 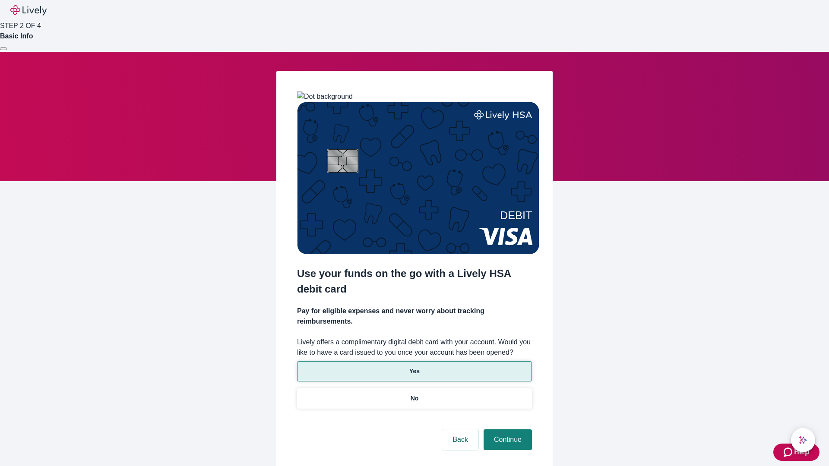 I want to click on label: Lively offers a complimentary digital debit card with your account. Would you like to have a card..., so click(x=415, y=348).